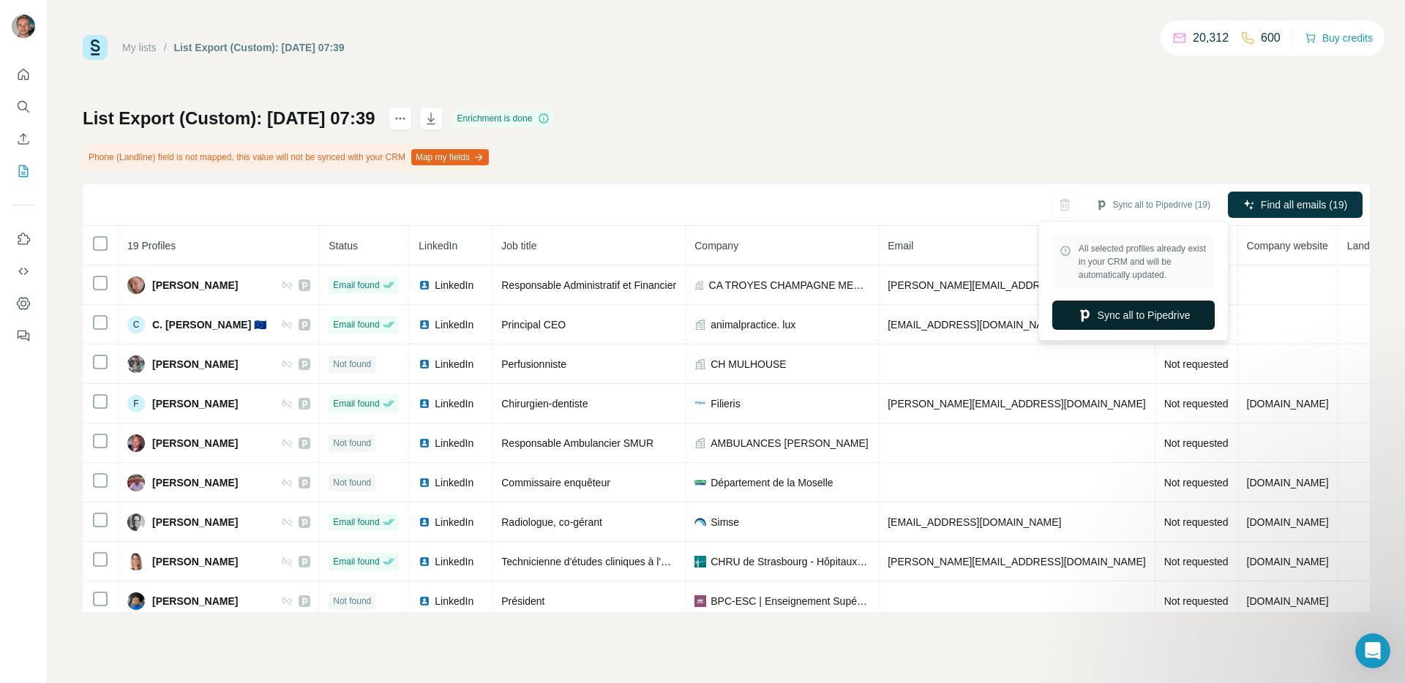 This screenshot has width=1405, height=683. What do you see at coordinates (1295, 205) in the screenshot?
I see `button: Find all emails (19)` at bounding box center [1295, 205].